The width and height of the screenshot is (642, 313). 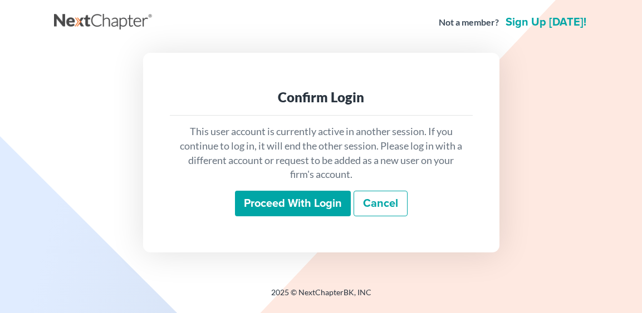 I want to click on p: This user account is currently active in another session. If you continue to log in, it will end ..., so click(x=321, y=153).